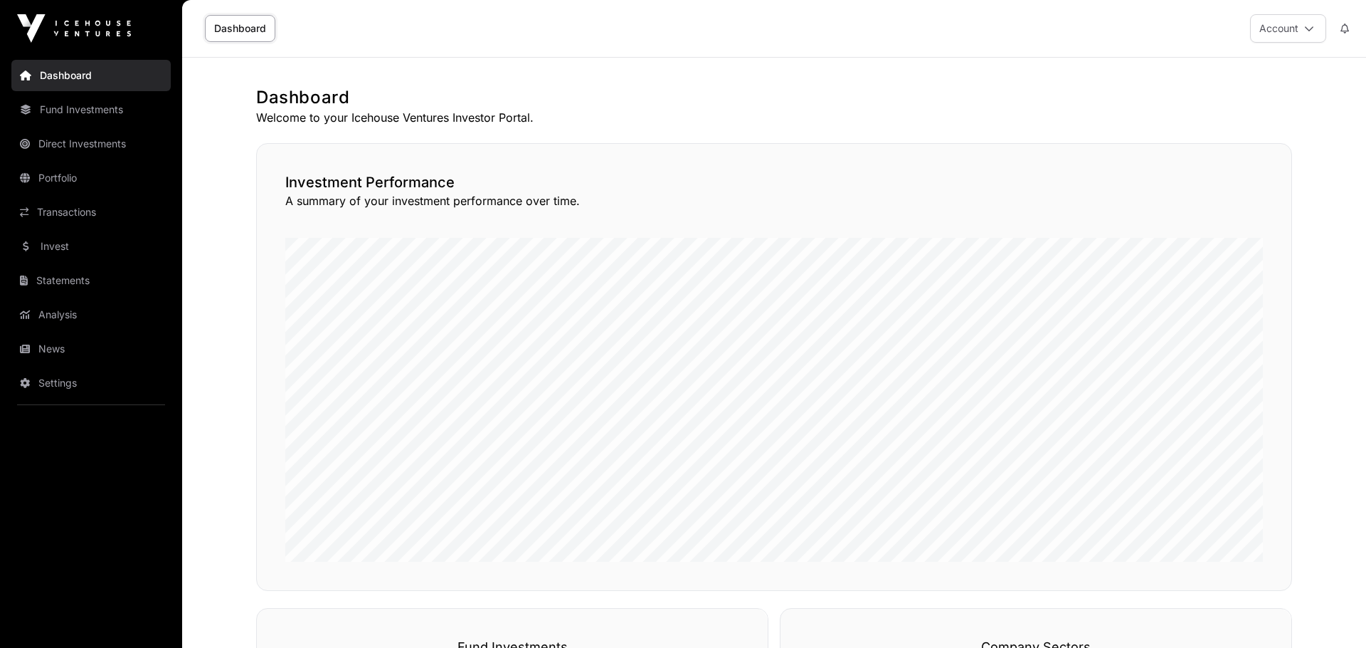 The height and width of the screenshot is (648, 1366). I want to click on p: Welcome to your Icehouse Ventures Investor Portal., so click(774, 117).